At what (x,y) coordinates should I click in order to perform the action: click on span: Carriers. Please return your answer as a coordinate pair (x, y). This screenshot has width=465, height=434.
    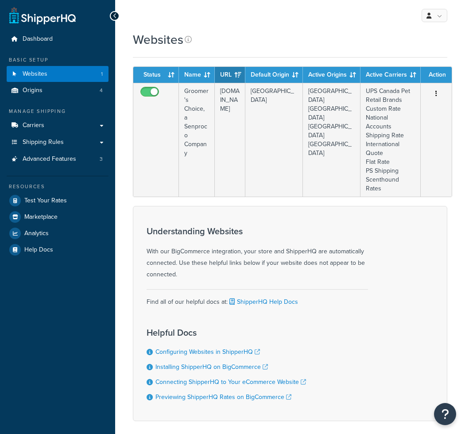
    Looking at the image, I should click on (33, 125).